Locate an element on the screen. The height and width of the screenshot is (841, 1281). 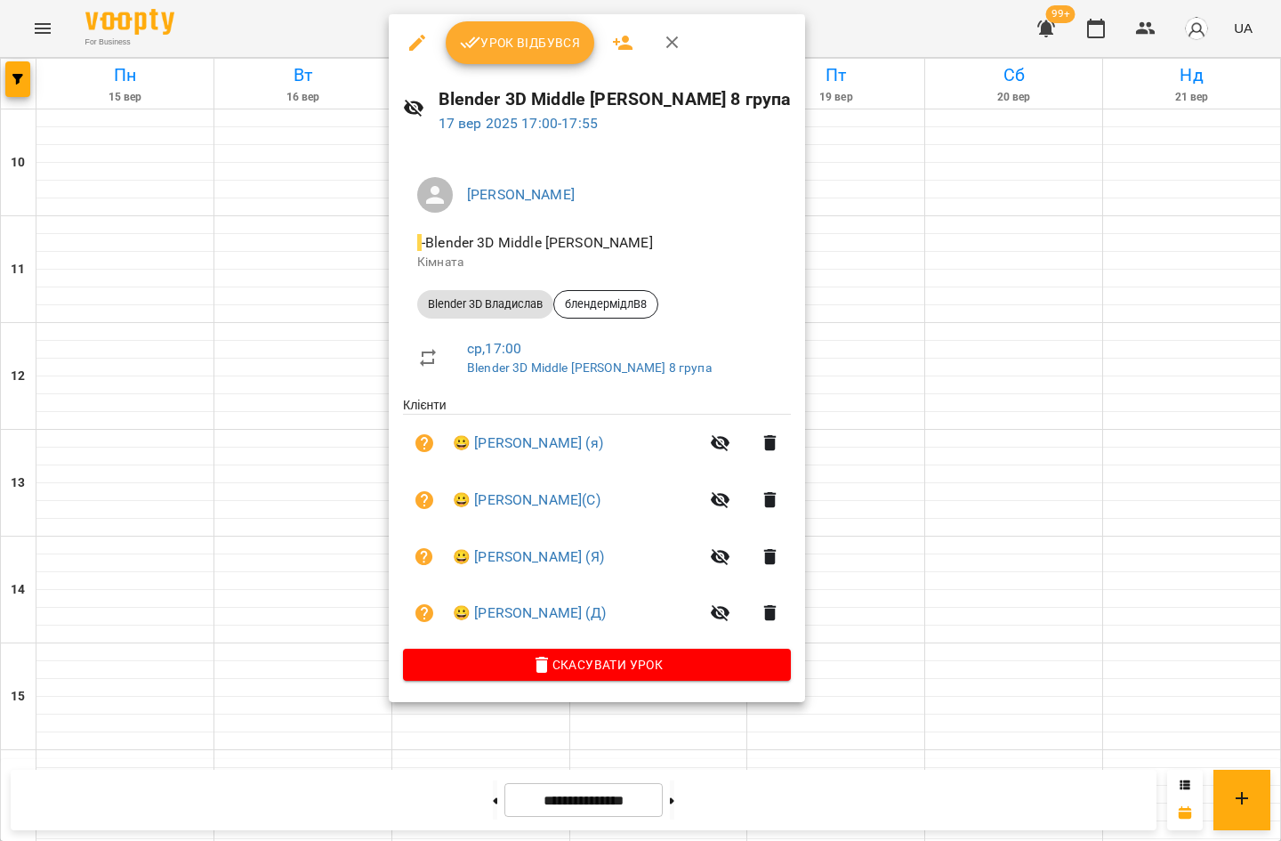
span: блендермідлВ8 is located at coordinates (606, 304).